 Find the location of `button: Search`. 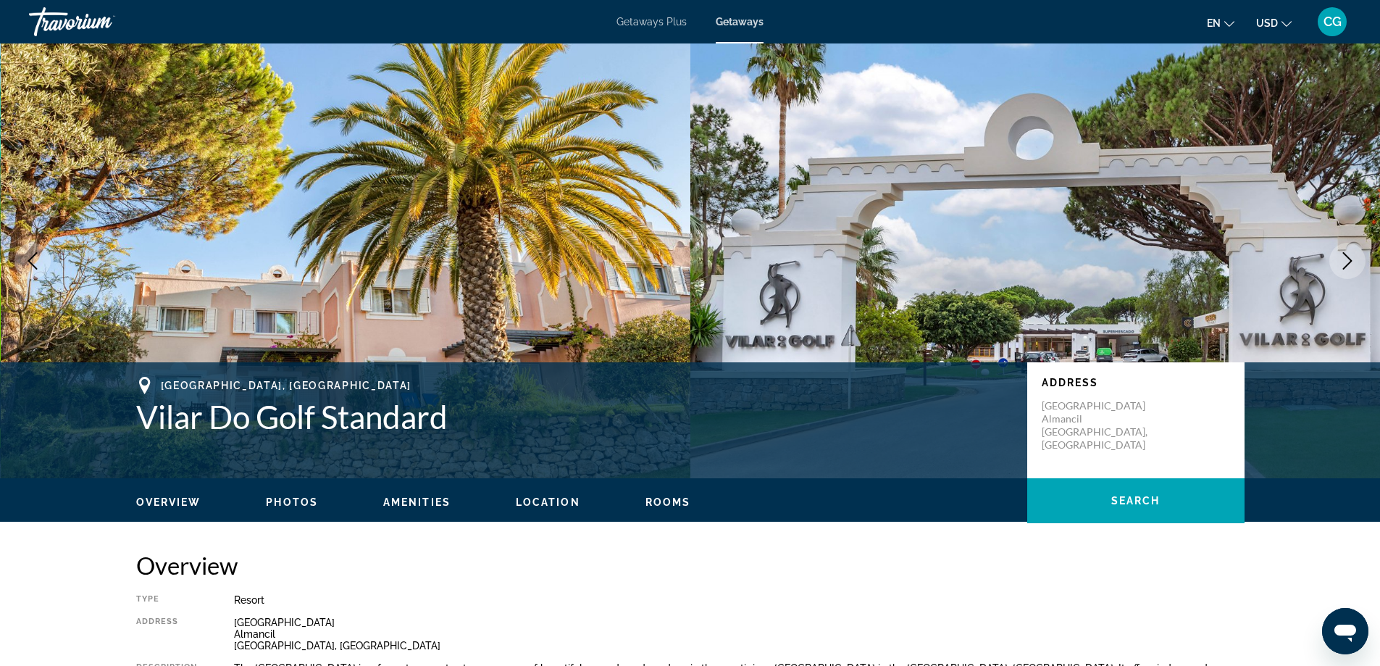

button: Search is located at coordinates (1136, 500).